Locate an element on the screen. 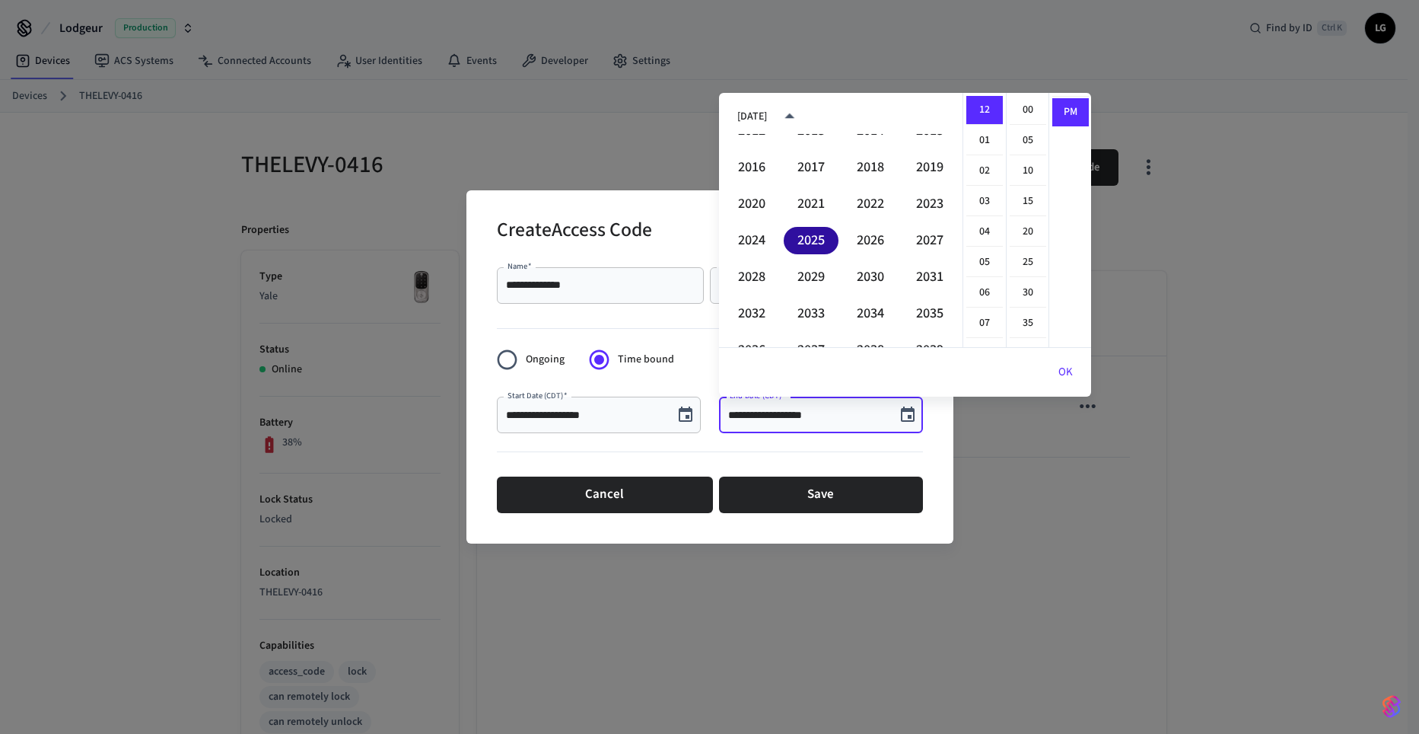 The image size is (1419, 734). span: Ongoing is located at coordinates (545, 359).